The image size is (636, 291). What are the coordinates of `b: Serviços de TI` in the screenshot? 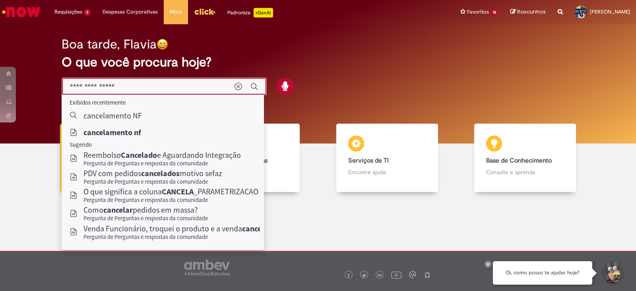 It's located at (369, 161).